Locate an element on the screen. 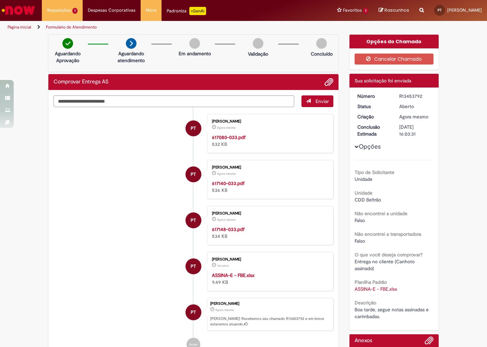 This screenshot has height=347, width=487. p: Concluído is located at coordinates (322, 54).